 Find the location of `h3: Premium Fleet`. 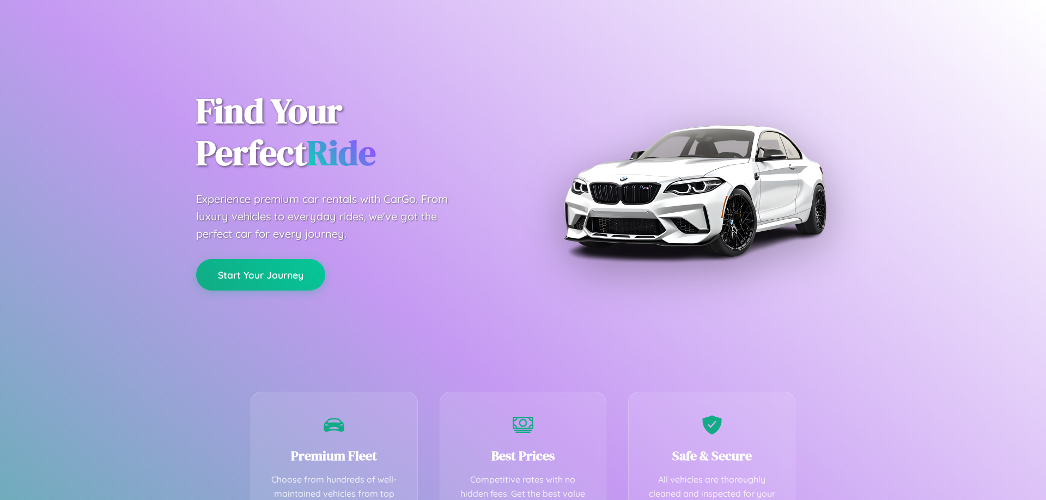

h3: Premium Fleet is located at coordinates (334, 456).